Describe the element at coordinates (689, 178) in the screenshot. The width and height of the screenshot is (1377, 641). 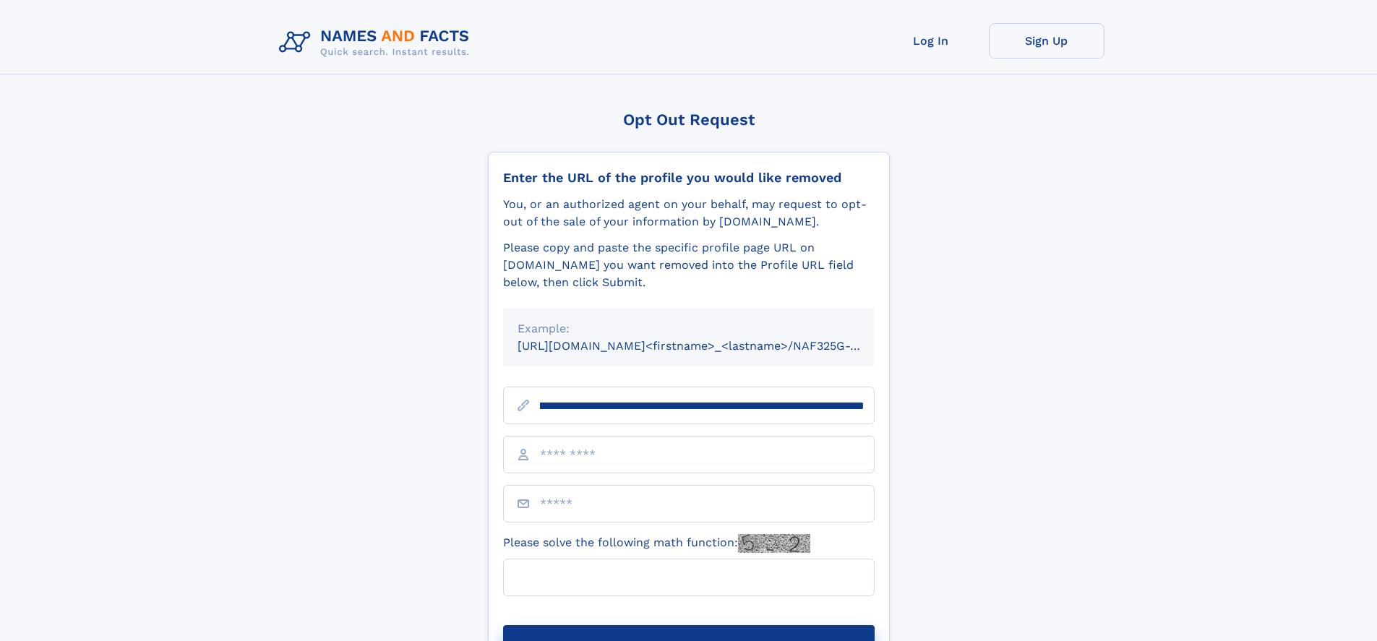
I see `div: Enter the URL of the profile you would like removed` at that location.